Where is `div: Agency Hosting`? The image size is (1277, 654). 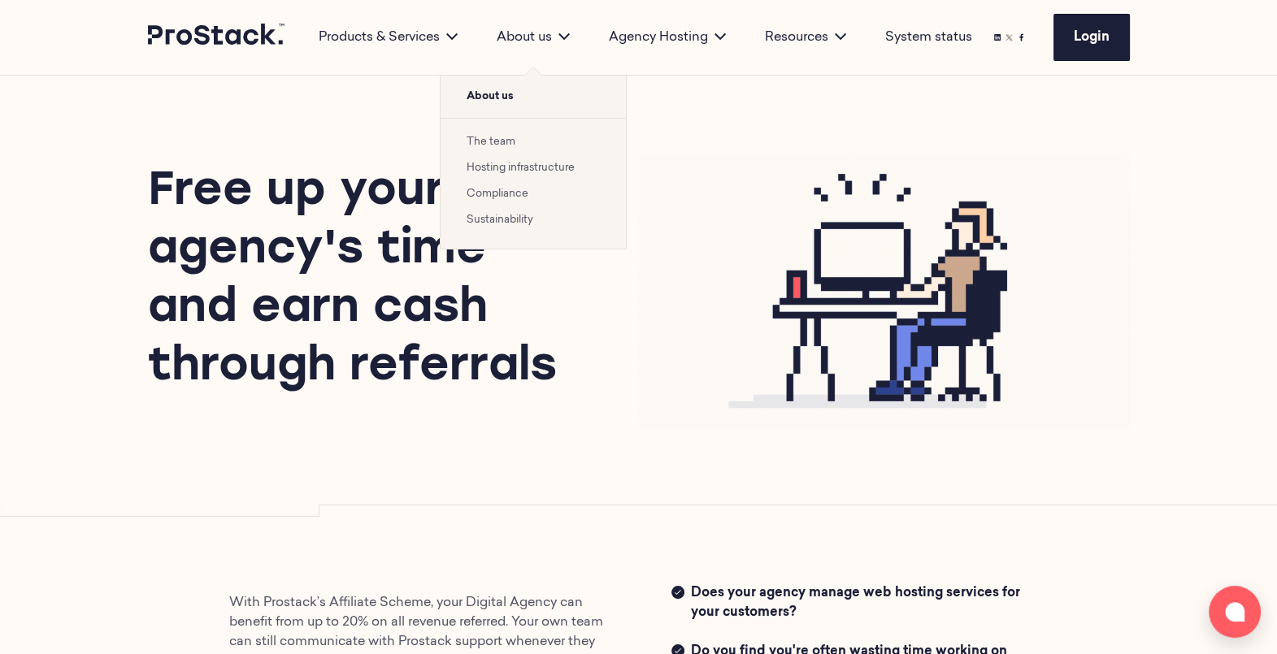
div: Agency Hosting is located at coordinates (667, 37).